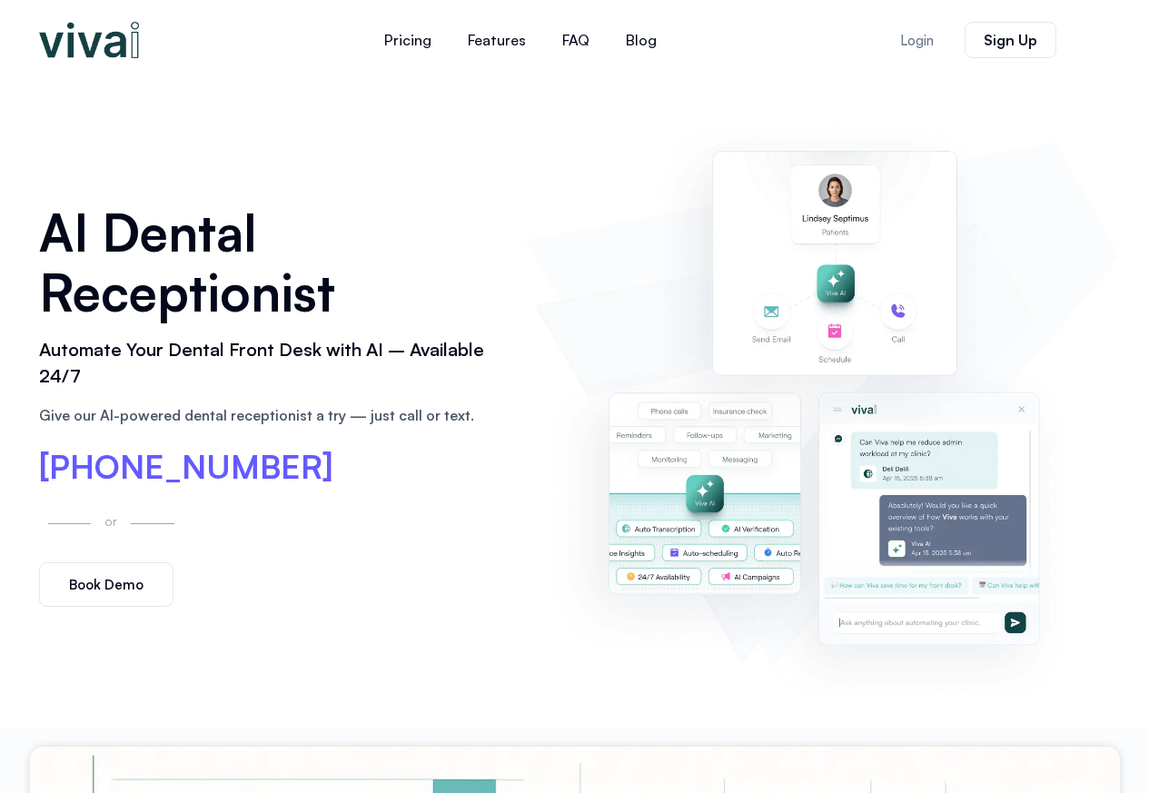 This screenshot has height=793, width=1149. Describe the element at coordinates (273, 262) in the screenshot. I see `h1: AI Dental Receptionist` at that location.